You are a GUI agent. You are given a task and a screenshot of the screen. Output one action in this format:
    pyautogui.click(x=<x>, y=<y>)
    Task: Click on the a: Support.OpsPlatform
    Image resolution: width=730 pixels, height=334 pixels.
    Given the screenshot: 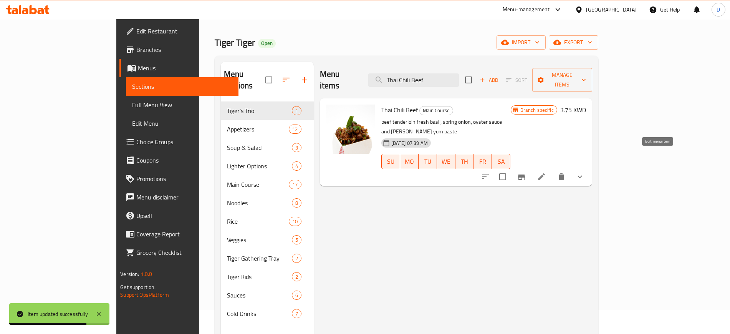 What is the action you would take?
    pyautogui.click(x=144, y=295)
    